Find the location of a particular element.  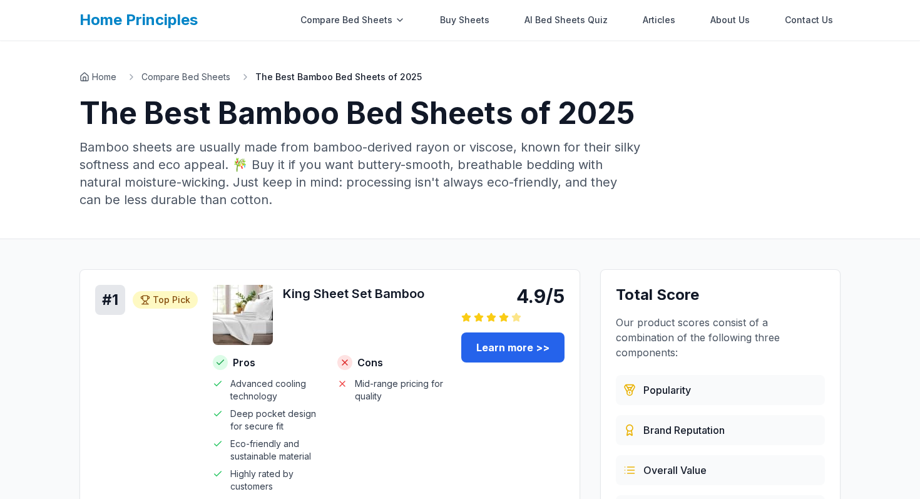

p: Our product scores consist of a combination of the following three components: is located at coordinates (720, 337).